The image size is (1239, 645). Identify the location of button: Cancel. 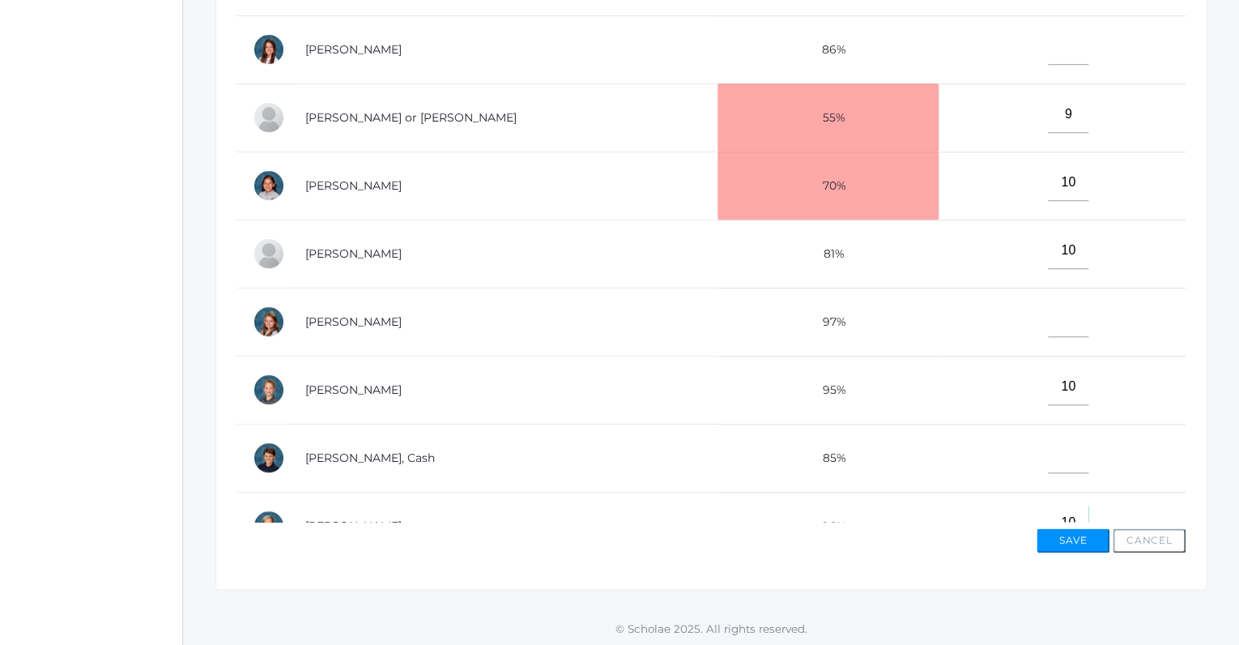
(1149, 540).